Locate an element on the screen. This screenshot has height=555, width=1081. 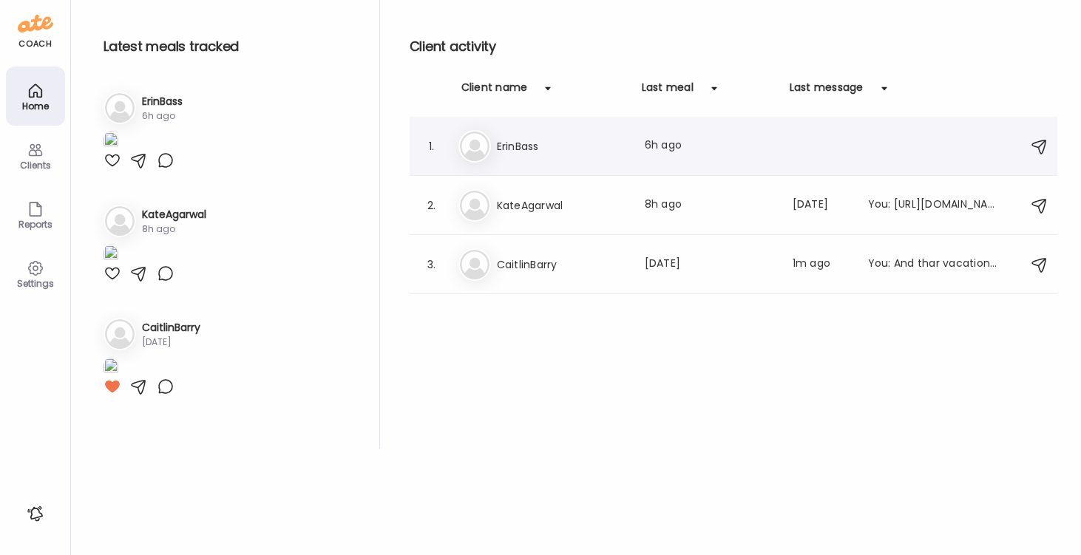
div: 3. is located at coordinates (432, 265).